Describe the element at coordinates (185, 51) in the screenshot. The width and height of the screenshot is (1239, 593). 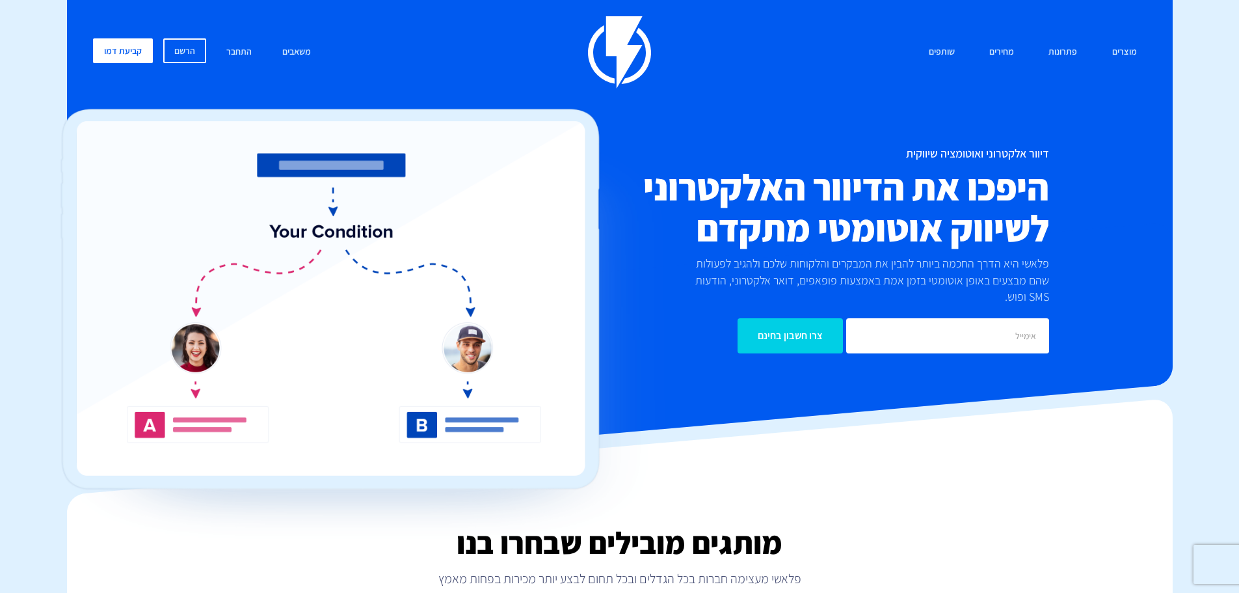
I see `a: הרשם` at that location.